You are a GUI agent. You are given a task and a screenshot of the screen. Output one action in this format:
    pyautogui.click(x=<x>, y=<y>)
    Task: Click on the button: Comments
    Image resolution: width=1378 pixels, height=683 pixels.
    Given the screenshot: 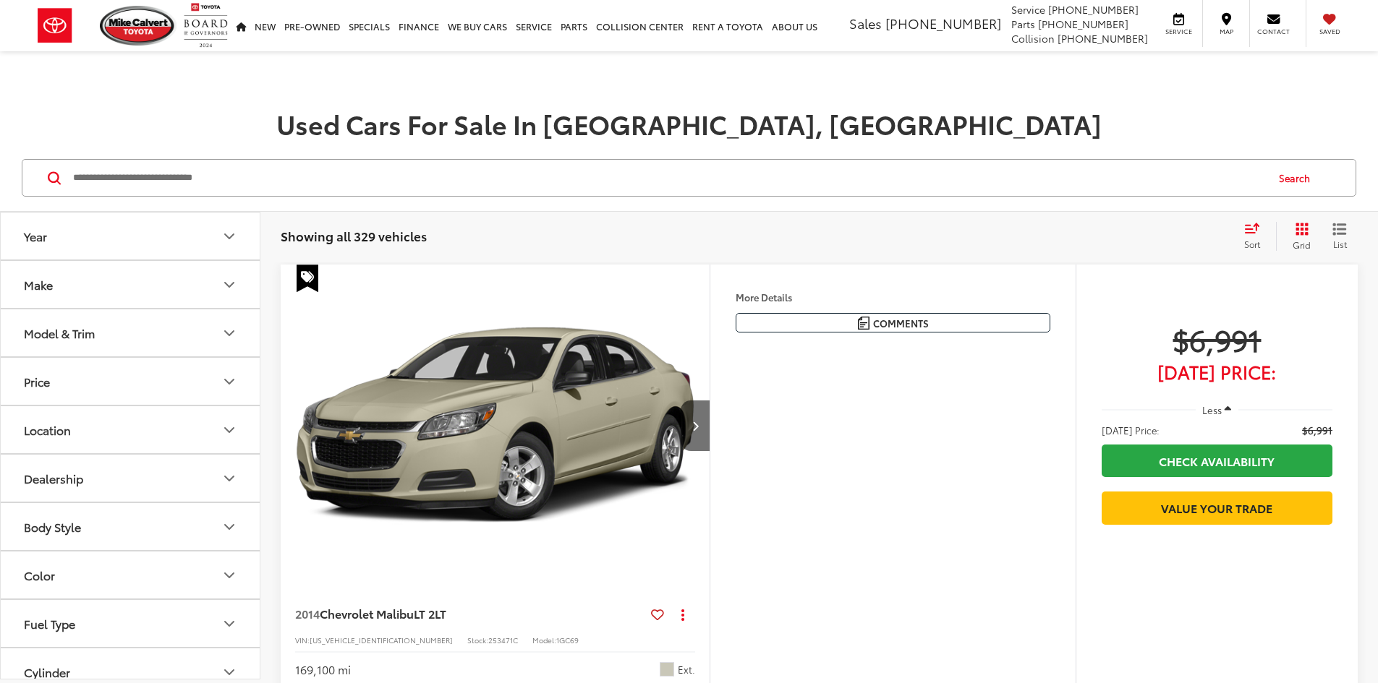 What is the action you would take?
    pyautogui.click(x=892, y=323)
    